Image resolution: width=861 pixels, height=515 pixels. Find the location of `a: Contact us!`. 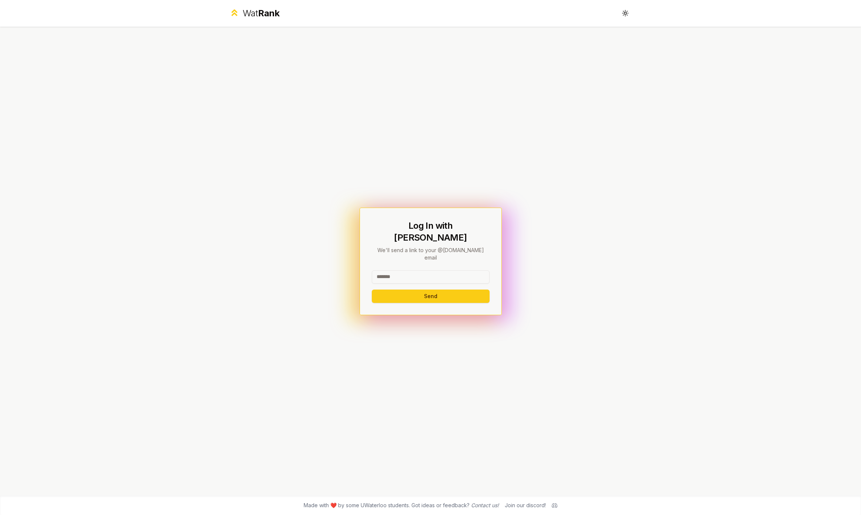

a: Contact us! is located at coordinates (485, 505).